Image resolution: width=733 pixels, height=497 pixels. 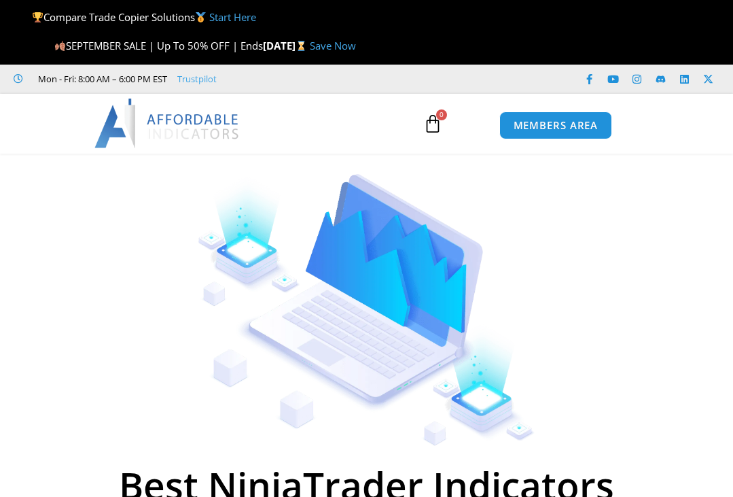 What do you see at coordinates (442, 115) in the screenshot?
I see `span: 0` at bounding box center [442, 115].